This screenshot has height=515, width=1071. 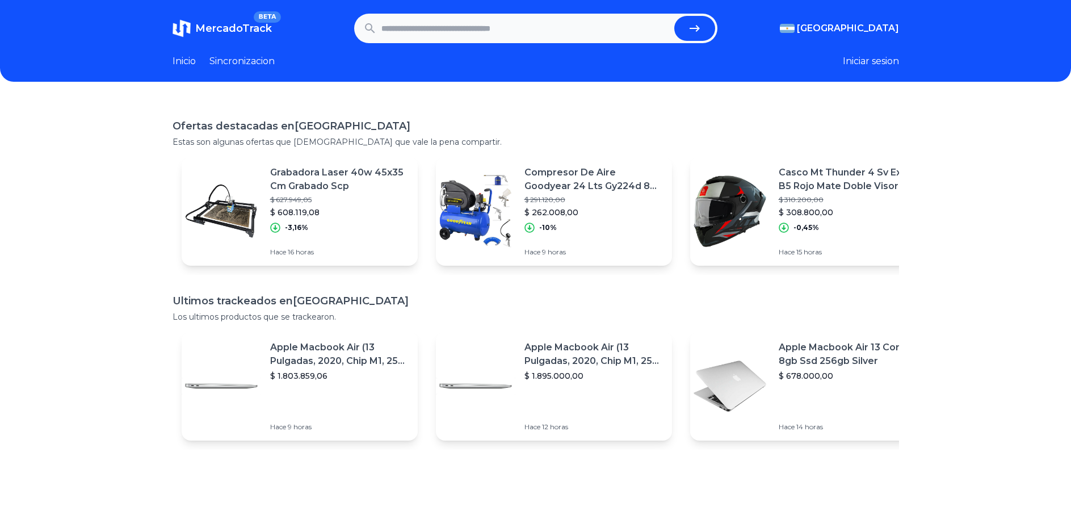 I want to click on p: $ 608.119,08, so click(x=339, y=212).